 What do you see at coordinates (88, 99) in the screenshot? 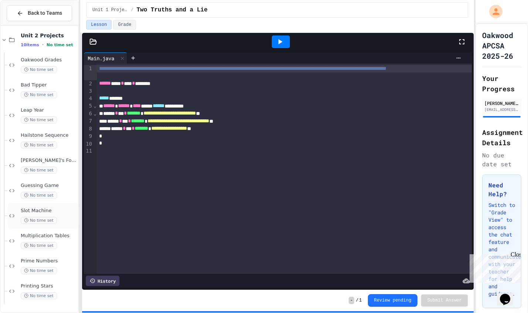
I see `div: 4` at bounding box center [88, 99].